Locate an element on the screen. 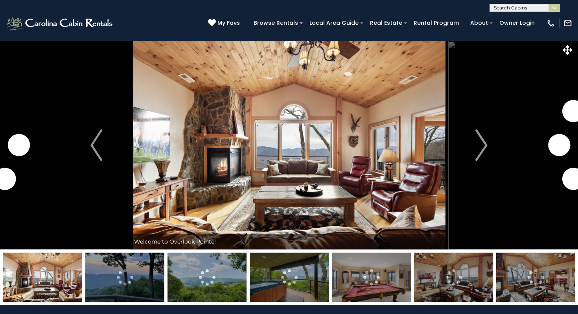 This screenshot has height=314, width=578. img: 163278099 is located at coordinates (125, 277).